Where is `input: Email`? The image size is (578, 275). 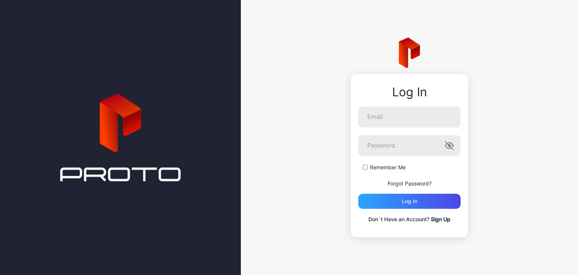 input: Email is located at coordinates (409, 117).